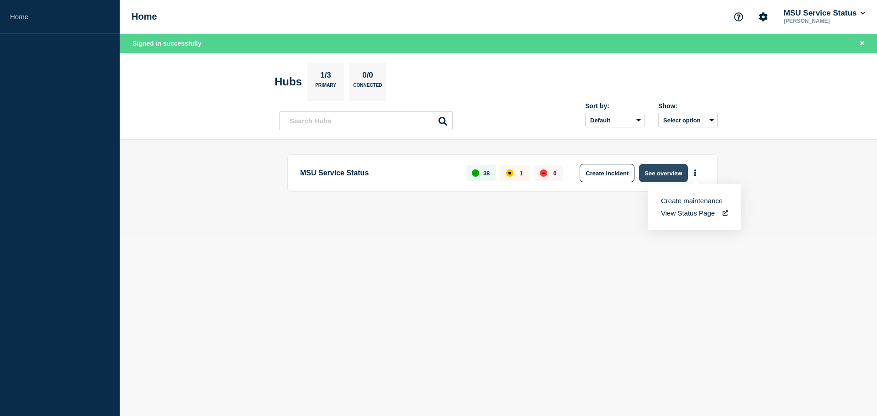 This screenshot has width=877, height=416. Describe the element at coordinates (555, 173) in the screenshot. I see `p: 0` at that location.